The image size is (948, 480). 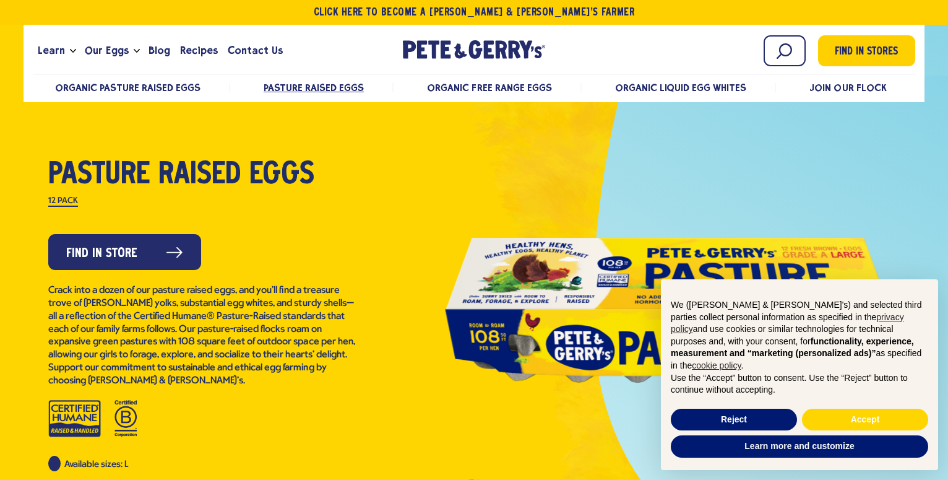 I want to click on a: Find in Store, so click(x=124, y=252).